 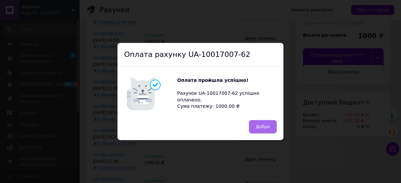 What do you see at coordinates (151, 93) in the screenshot?
I see `img: Котик говорить Оплата пройшла успішно!` at bounding box center [151, 93].